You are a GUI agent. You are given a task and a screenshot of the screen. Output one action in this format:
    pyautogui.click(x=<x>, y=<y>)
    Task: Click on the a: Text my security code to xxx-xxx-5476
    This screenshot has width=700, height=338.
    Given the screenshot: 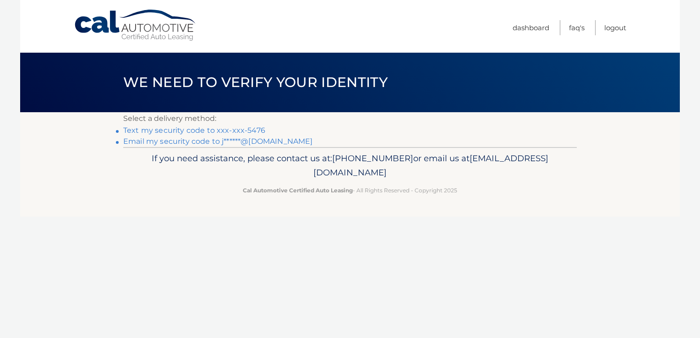 What is the action you would take?
    pyautogui.click(x=194, y=130)
    